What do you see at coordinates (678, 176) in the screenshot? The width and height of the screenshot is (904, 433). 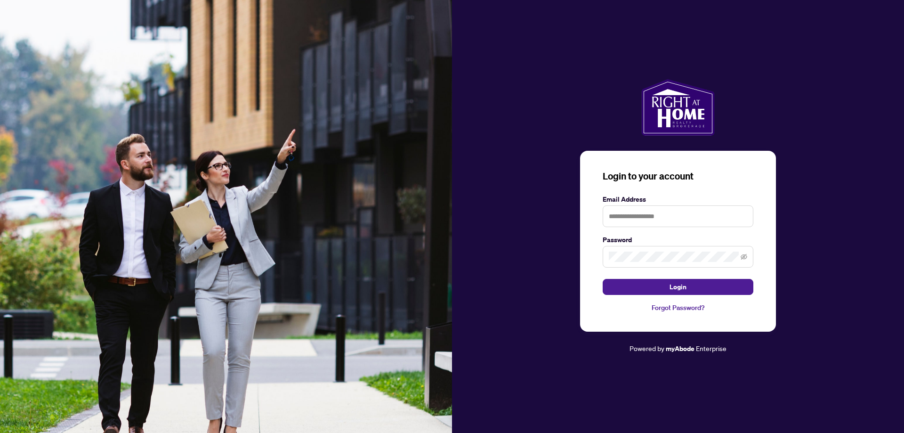 I see `h3: Login to your account` at bounding box center [678, 176].